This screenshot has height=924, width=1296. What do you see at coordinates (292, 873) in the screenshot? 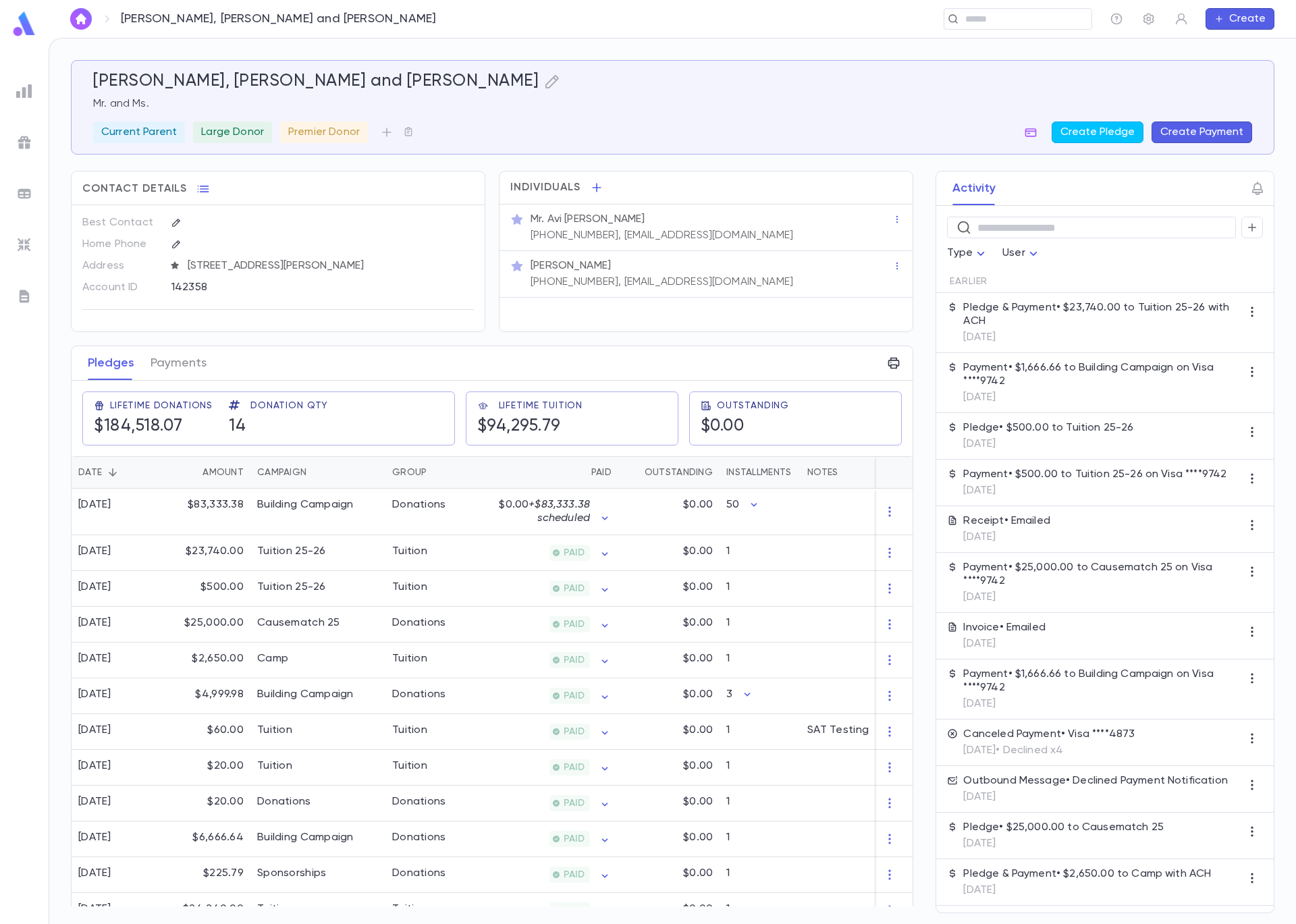
I see `div: Sponsorships` at bounding box center [292, 873].